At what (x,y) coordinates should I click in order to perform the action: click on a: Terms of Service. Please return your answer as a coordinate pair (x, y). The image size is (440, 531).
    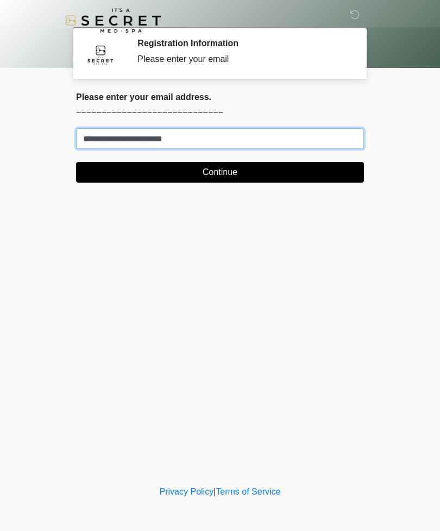
    Looking at the image, I should click on (248, 491).